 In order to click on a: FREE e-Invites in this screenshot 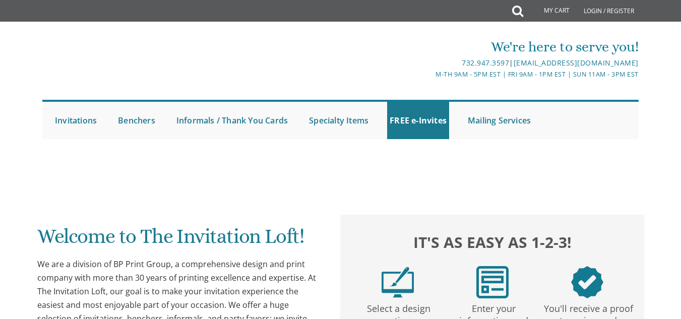, I will do `click(418, 120)`.